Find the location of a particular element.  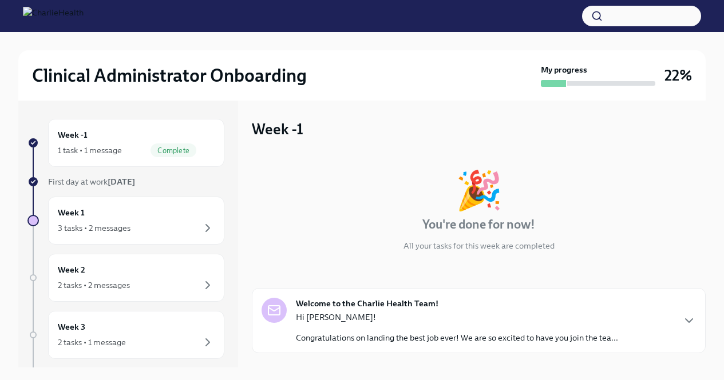

a: Week 22 tasks • 2 messages is located at coordinates (126, 278).